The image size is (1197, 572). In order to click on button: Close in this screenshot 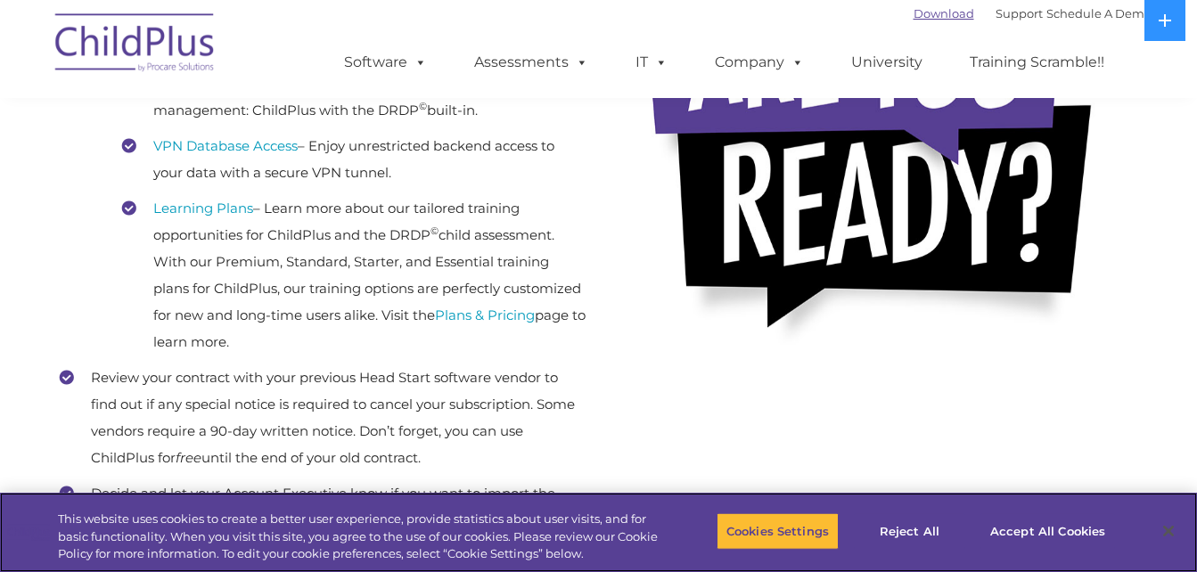, I will do `click(1169, 531)`.